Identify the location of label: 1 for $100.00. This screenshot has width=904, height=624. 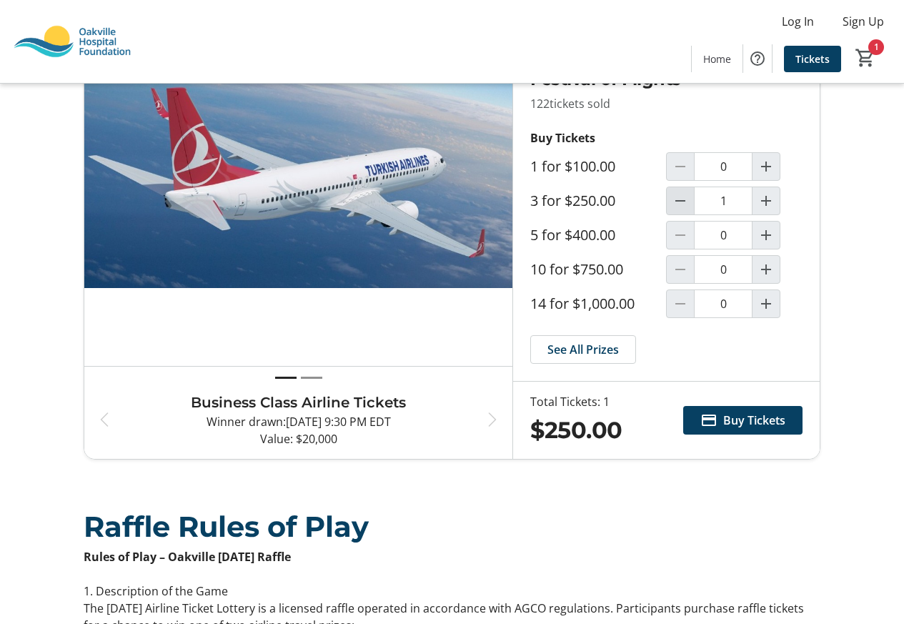
(572, 167).